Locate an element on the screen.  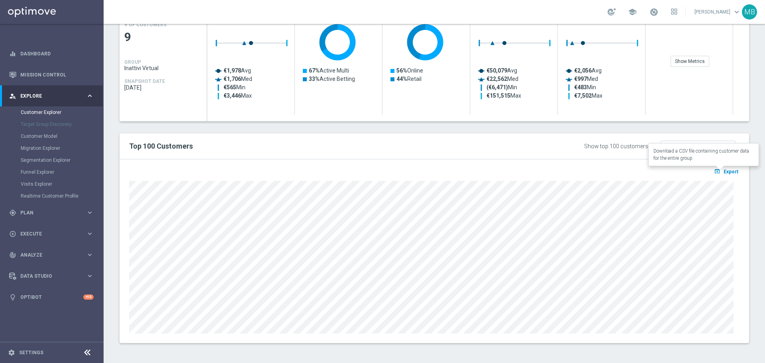
tspan: €483 is located at coordinates (580, 87).